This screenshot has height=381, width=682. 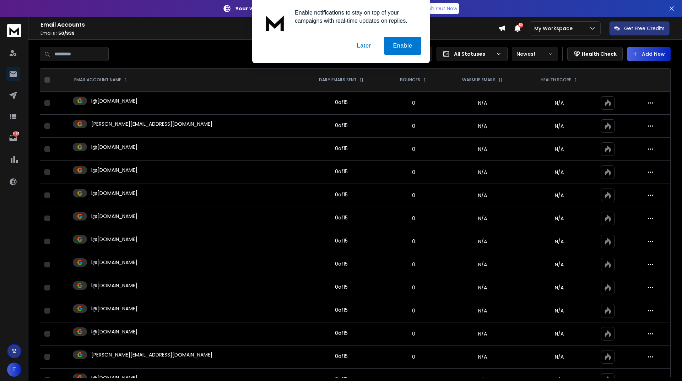 What do you see at coordinates (14, 370) in the screenshot?
I see `button: T` at bounding box center [14, 370].